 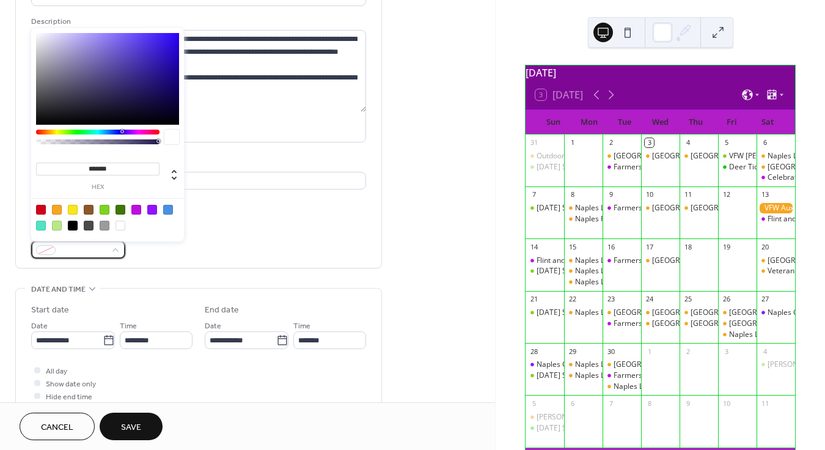 I want to click on div: 28, so click(x=533, y=351).